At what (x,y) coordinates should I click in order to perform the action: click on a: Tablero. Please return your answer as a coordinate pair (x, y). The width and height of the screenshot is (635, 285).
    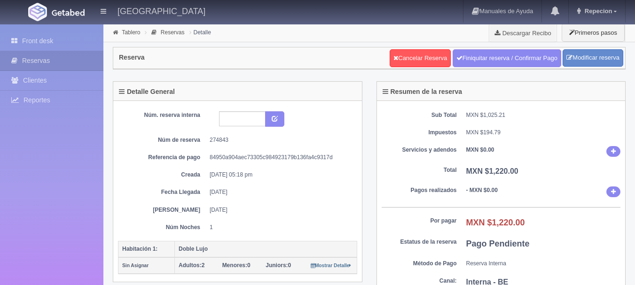
    Looking at the image, I should click on (131, 32).